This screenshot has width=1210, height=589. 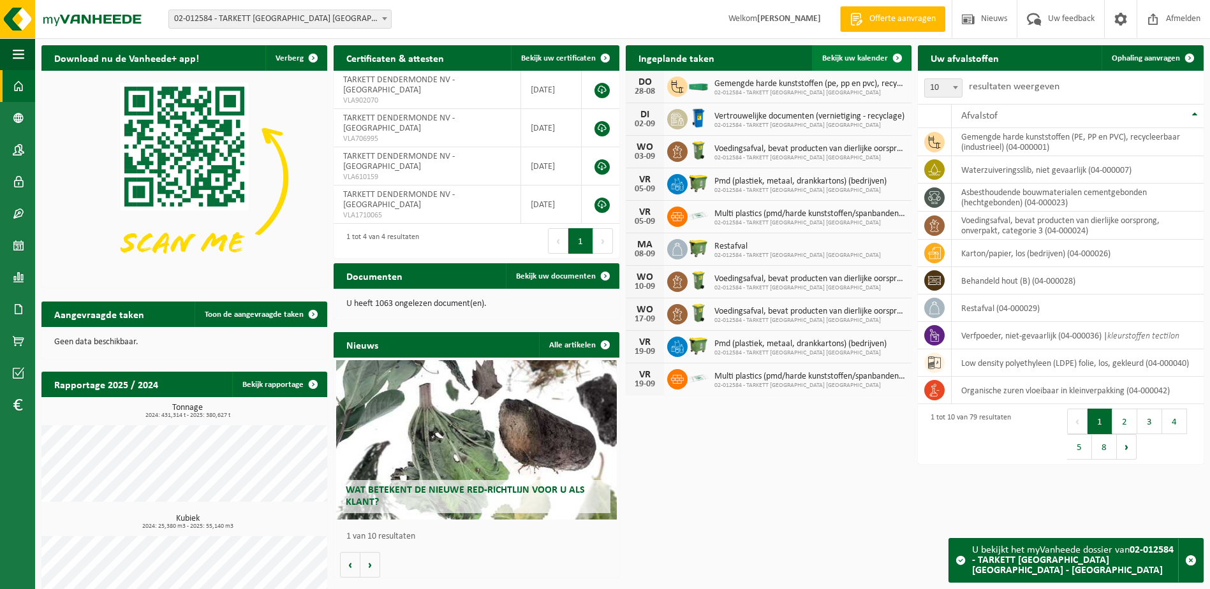 I want to click on button: Volgende, so click(x=370, y=565).